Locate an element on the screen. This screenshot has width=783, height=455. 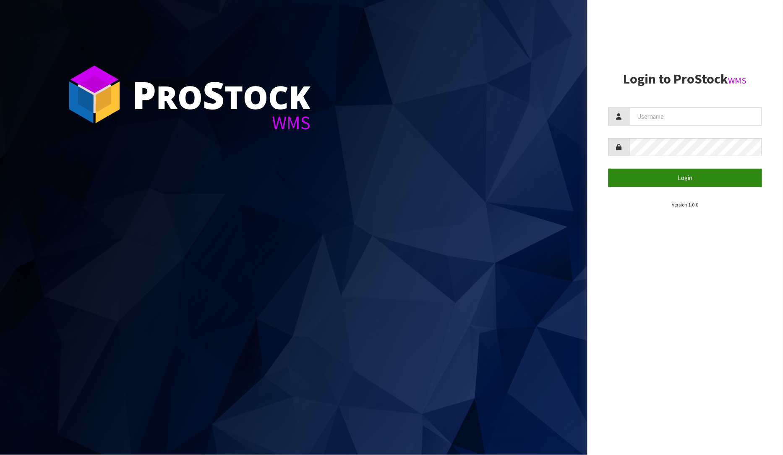
h2: Login to ProStock is located at coordinates (685, 79).